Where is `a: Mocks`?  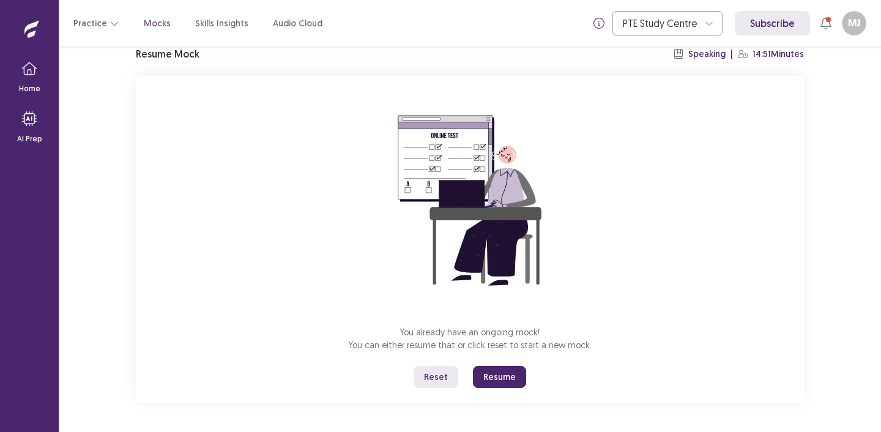 a: Mocks is located at coordinates (157, 23).